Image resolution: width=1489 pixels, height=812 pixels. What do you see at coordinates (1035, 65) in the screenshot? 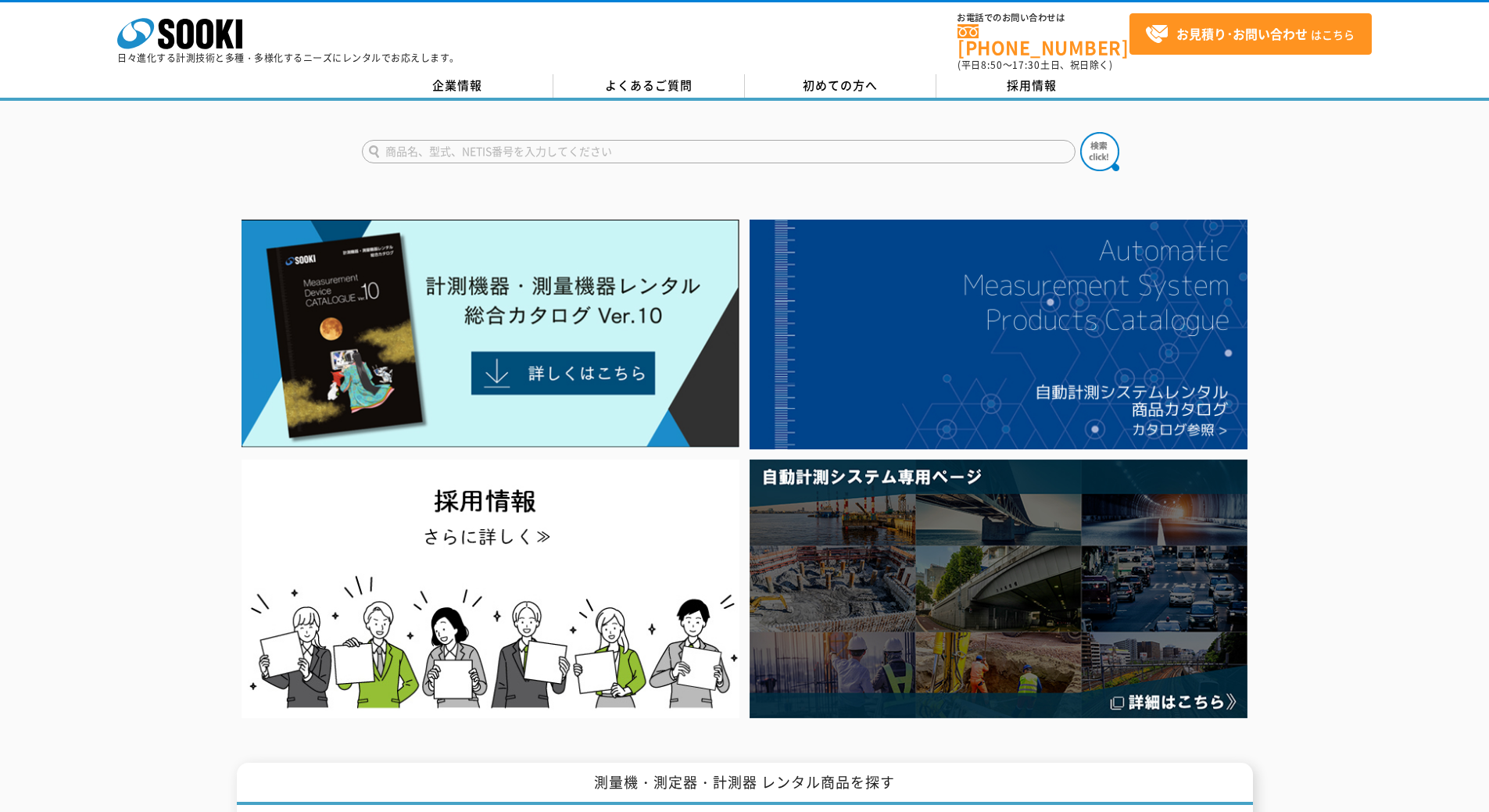
I see `span: (平日 ～ 土日、祝日除く)` at bounding box center [1035, 65].